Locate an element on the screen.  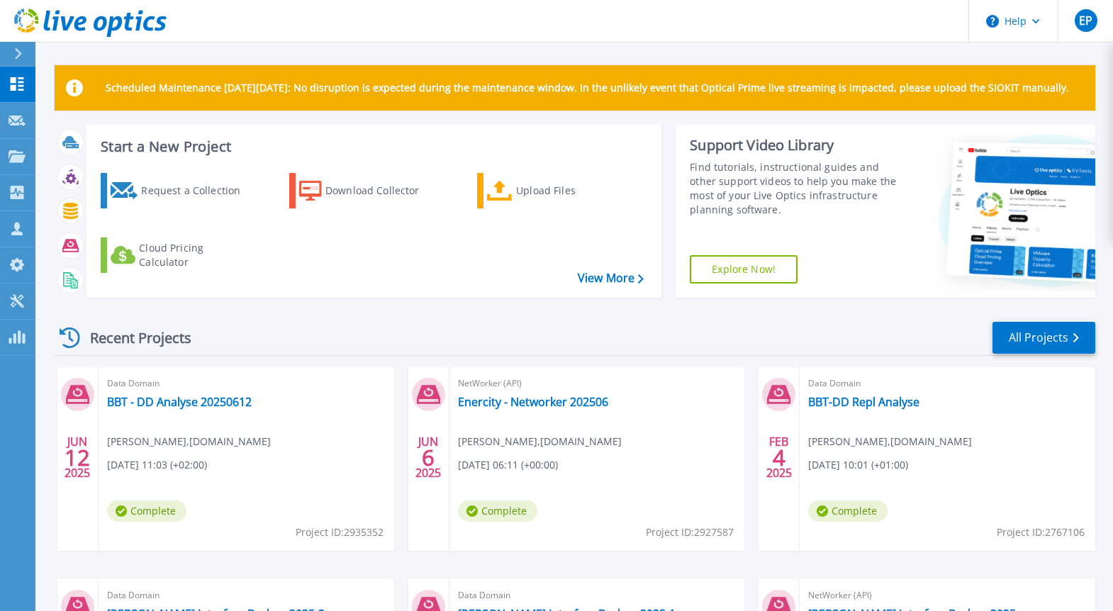
a: Explore Now! is located at coordinates (743, 269).